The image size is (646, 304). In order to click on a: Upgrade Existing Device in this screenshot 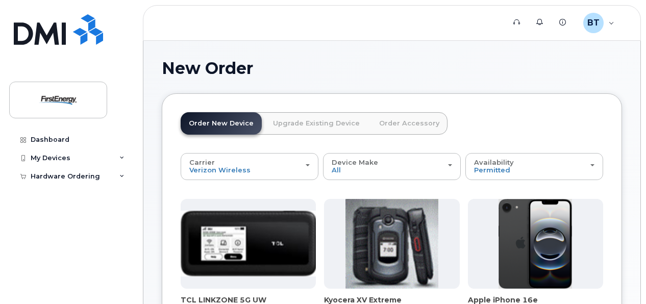, I will do `click(316, 124)`.